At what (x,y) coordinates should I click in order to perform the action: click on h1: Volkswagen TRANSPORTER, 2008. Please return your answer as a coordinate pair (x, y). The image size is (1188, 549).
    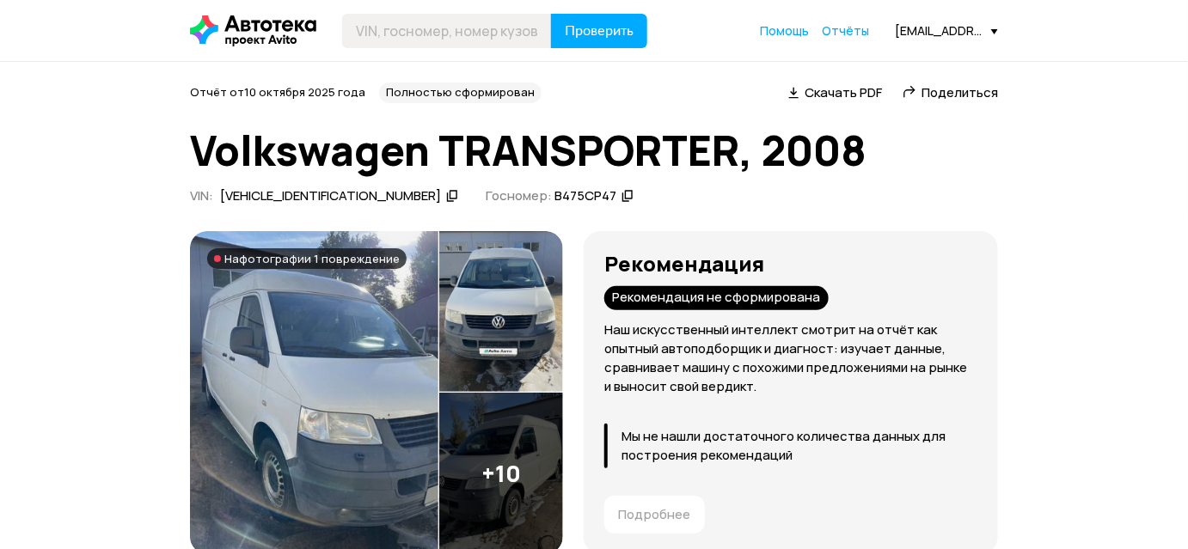
    Looking at the image, I should click on (594, 150).